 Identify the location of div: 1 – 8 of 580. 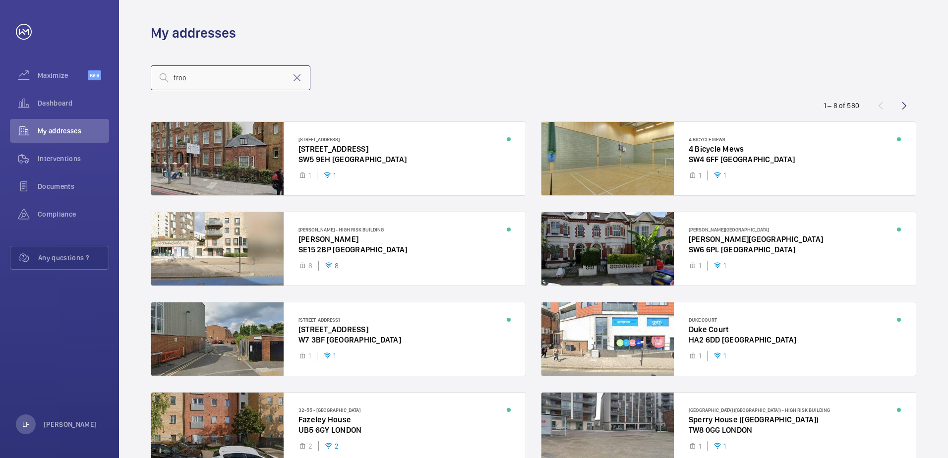
(842, 106).